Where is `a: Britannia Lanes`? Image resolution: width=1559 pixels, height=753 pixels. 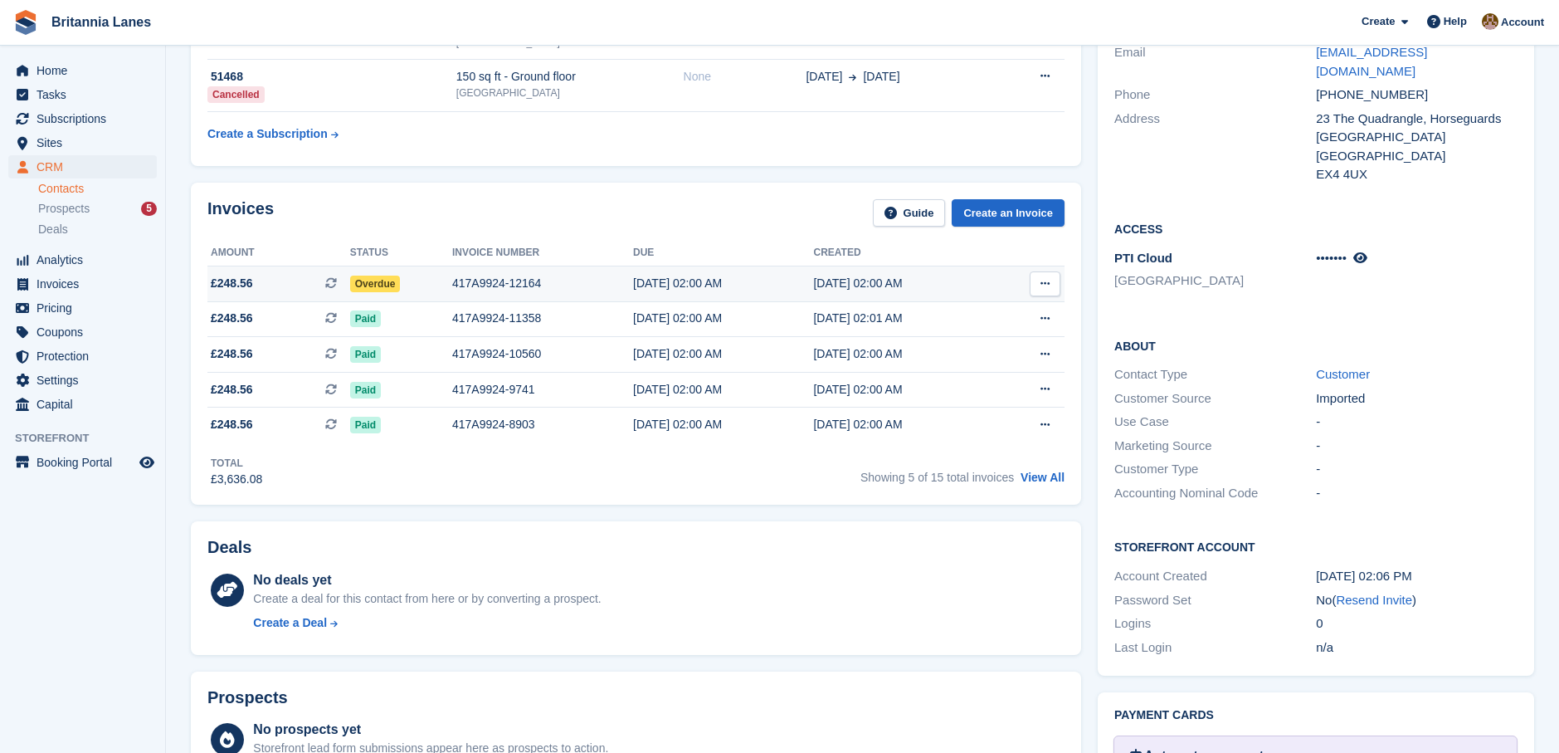
a: Britannia Lanes is located at coordinates (101, 22).